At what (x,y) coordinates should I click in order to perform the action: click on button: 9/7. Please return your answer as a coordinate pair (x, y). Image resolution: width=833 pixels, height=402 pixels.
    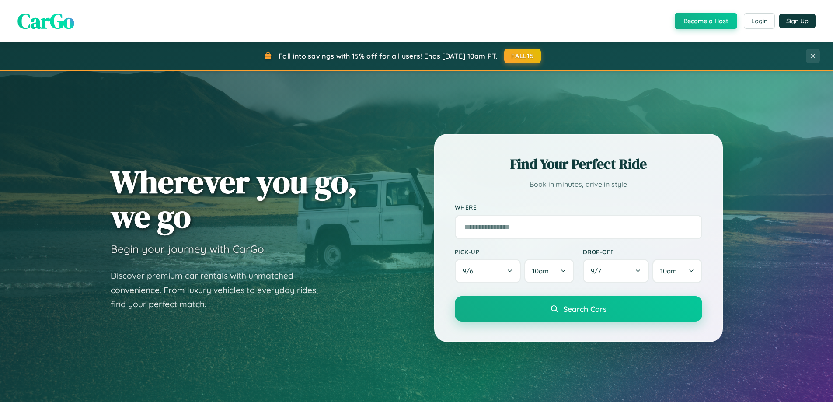
    Looking at the image, I should click on (616, 271).